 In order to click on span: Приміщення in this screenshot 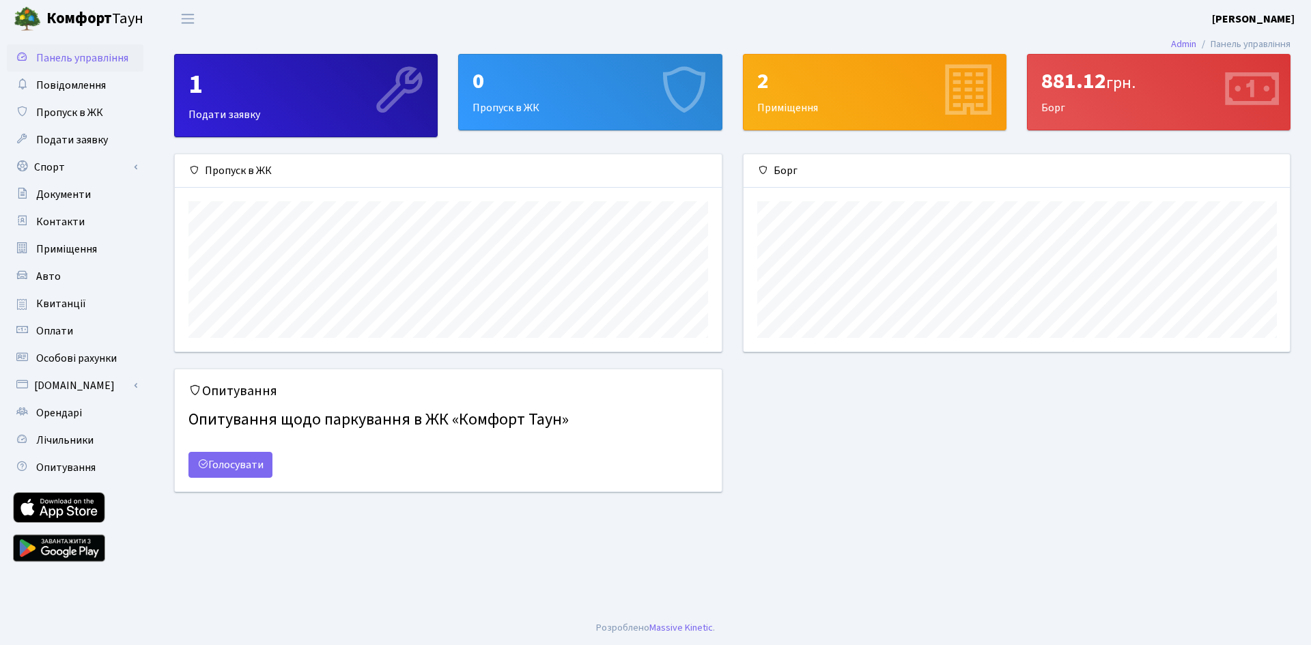, I will do `click(66, 249)`.